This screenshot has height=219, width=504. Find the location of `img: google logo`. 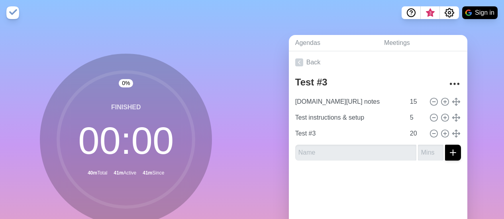

img: google logo is located at coordinates (468, 13).